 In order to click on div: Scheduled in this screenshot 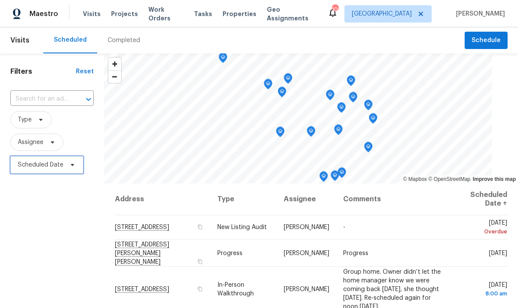, I will do `click(70, 40)`.